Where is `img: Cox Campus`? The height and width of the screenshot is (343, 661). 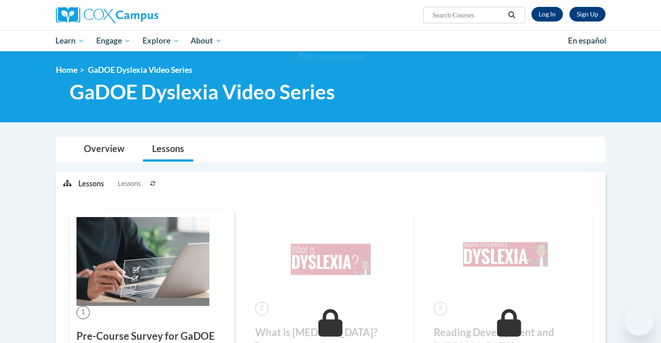 img: Cox Campus is located at coordinates (107, 15).